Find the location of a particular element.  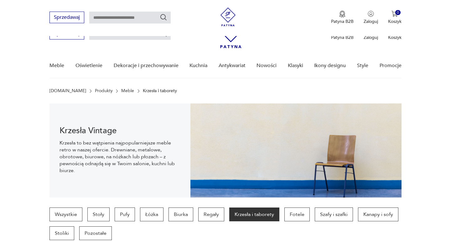

a: Ikony designu is located at coordinates (330, 65).